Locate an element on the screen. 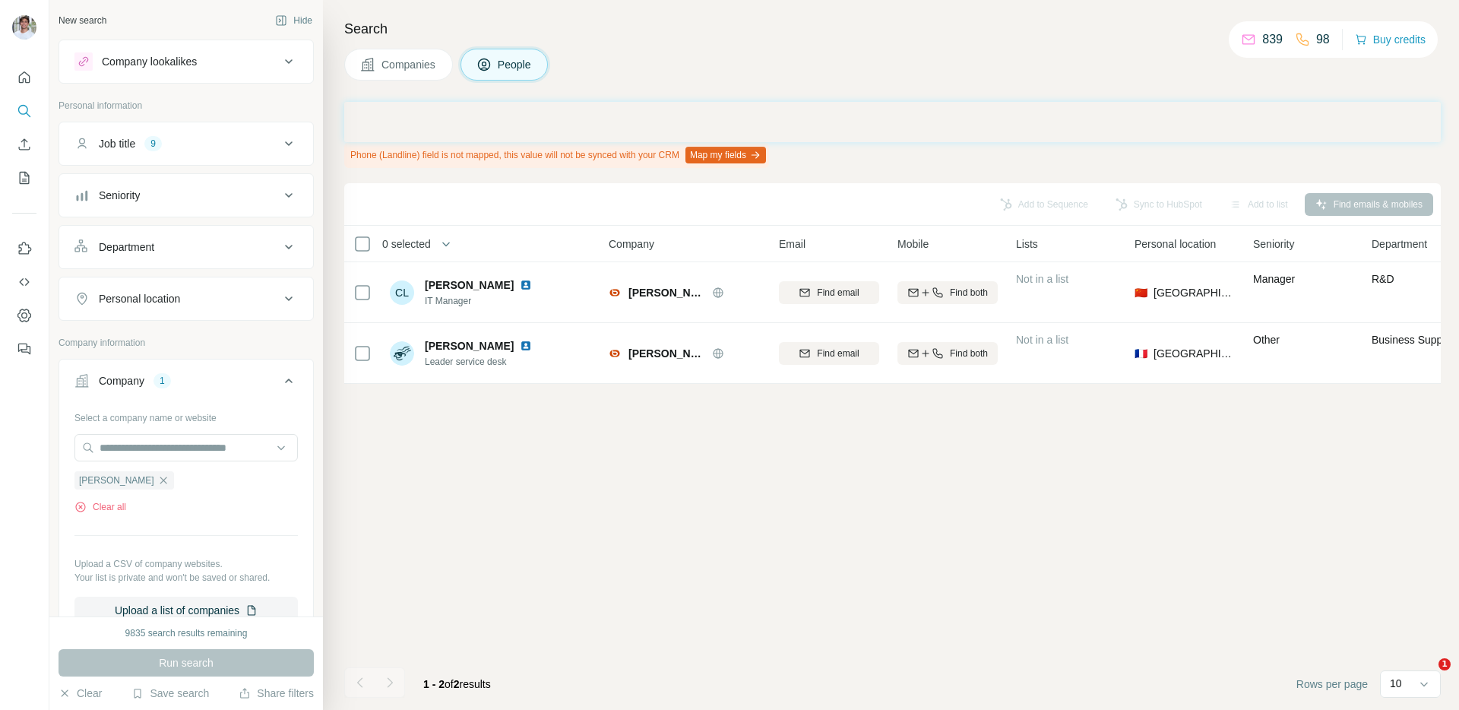  div: Personal location is located at coordinates (139, 299).